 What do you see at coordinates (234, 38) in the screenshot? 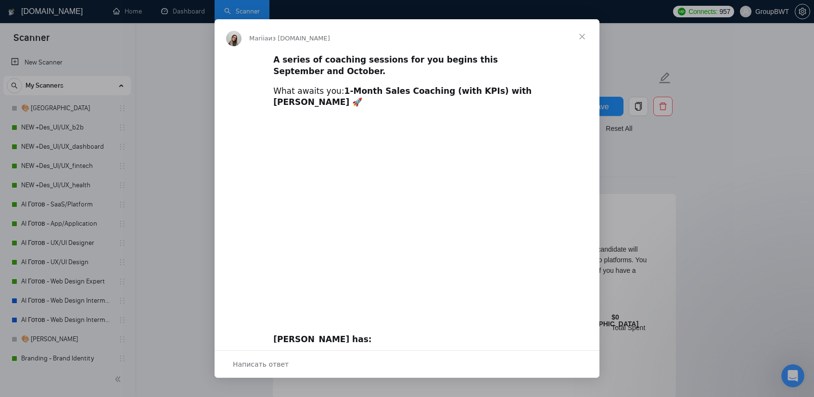
I see `img: Profile image for Mariia` at bounding box center [234, 38].